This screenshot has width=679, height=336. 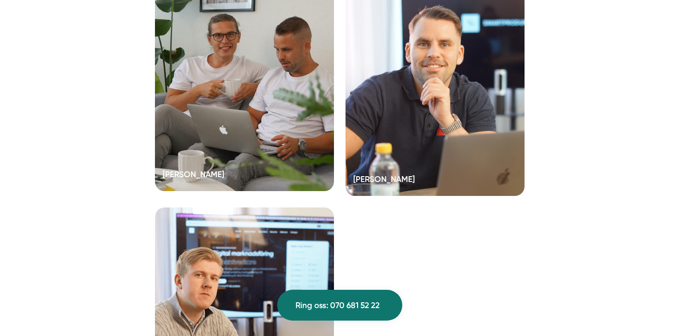 I want to click on a: Ring oss: 070 681 52 22, so click(x=340, y=305).